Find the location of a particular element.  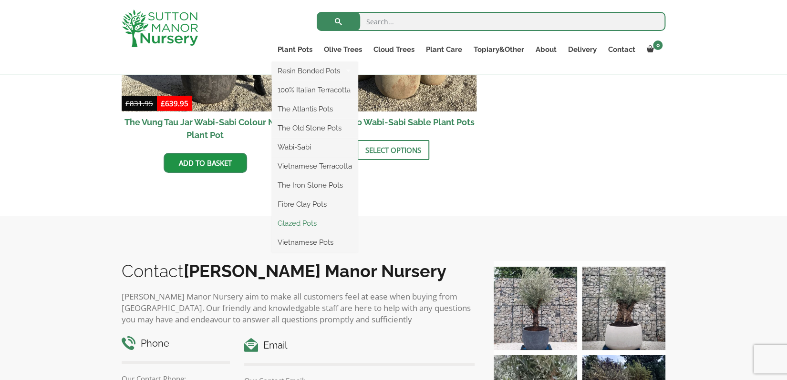

a: Glazed Pots is located at coordinates (315, 224).